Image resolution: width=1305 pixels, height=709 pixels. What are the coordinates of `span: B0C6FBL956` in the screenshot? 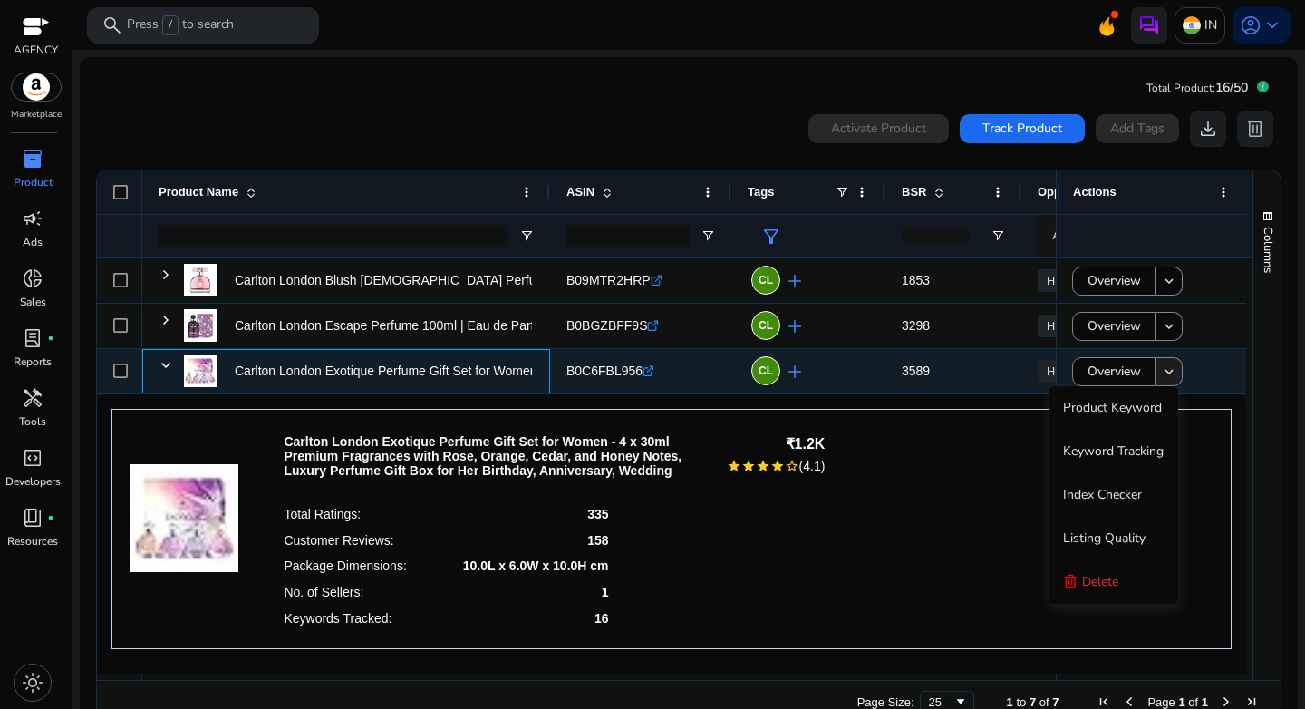 It's located at (604, 371).